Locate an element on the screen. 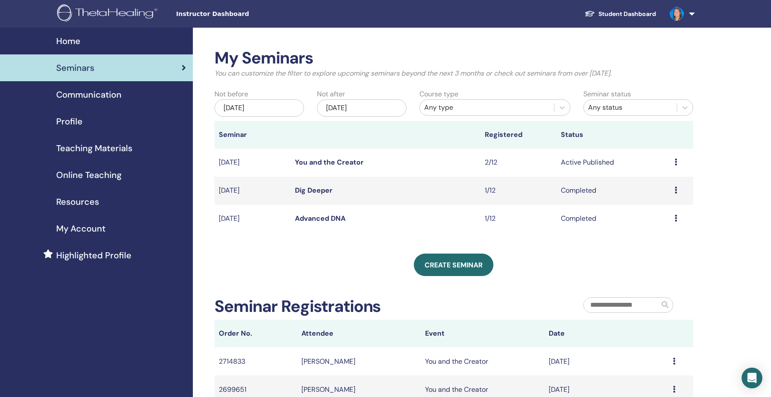  span: Online Teaching is located at coordinates (89, 175).